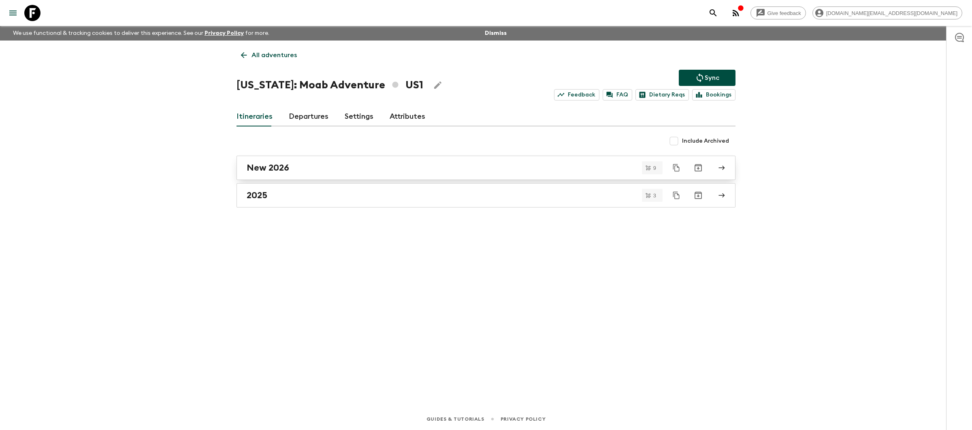 The width and height of the screenshot is (972, 430). I want to click on a: Give feedback, so click(778, 13).